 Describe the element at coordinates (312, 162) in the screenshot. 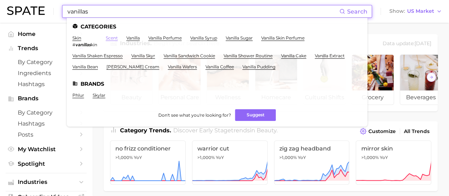

I see `a: zig zag headband>1,000% YoY` at that location.